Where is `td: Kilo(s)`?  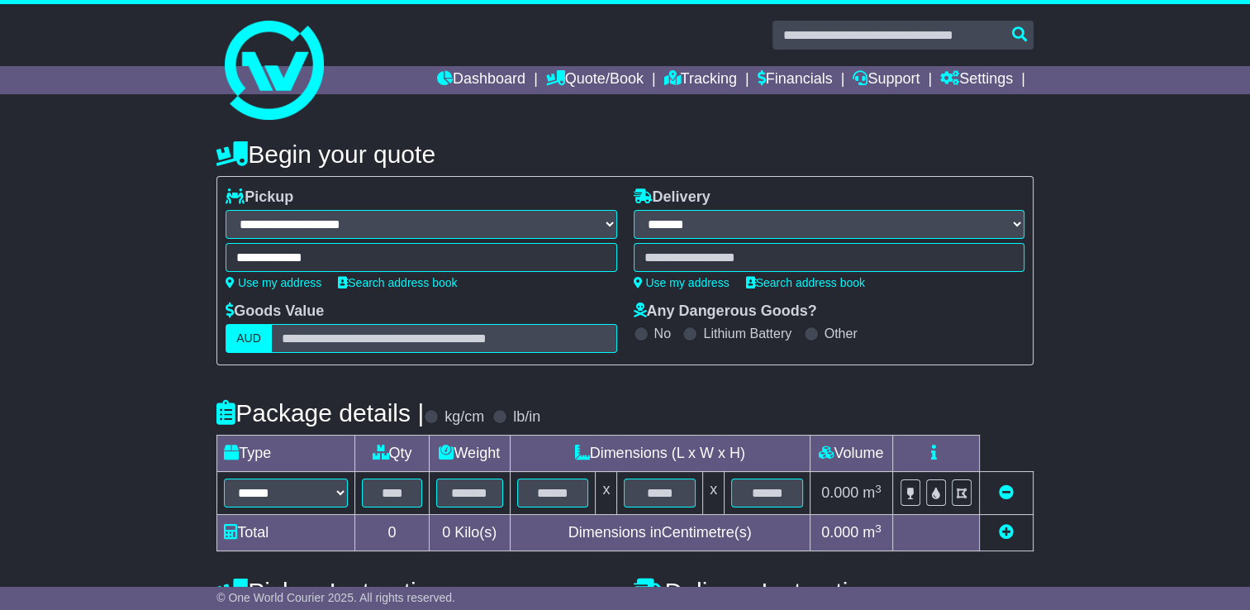 td: Kilo(s) is located at coordinates (469, 533).